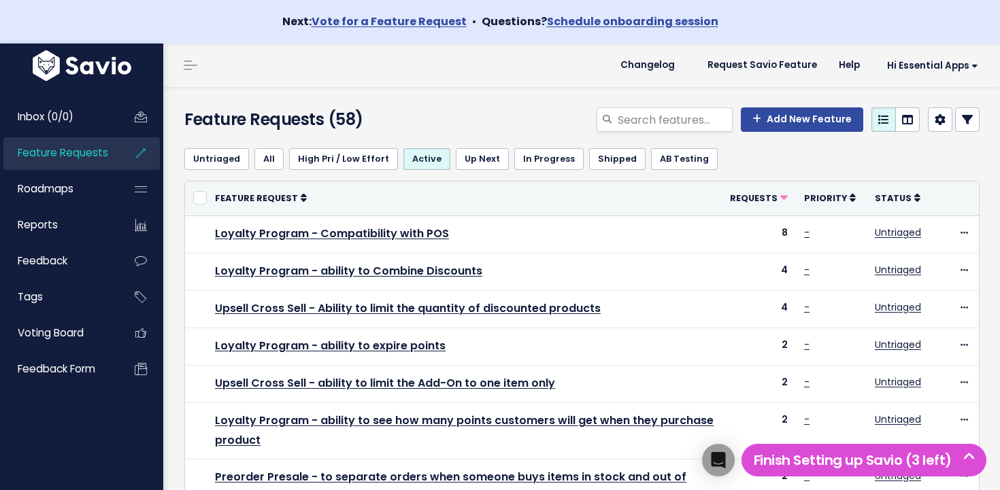 This screenshot has width=1000, height=490. What do you see at coordinates (82, 65) in the screenshot?
I see `img: logo-white.9d6f32f41409.svg` at bounding box center [82, 65].